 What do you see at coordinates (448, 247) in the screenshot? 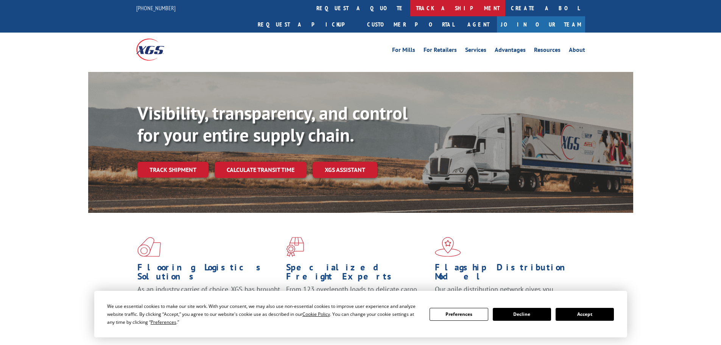
I see `img: xgs-icon-flagship-distribution-model-red` at bounding box center [448, 247].